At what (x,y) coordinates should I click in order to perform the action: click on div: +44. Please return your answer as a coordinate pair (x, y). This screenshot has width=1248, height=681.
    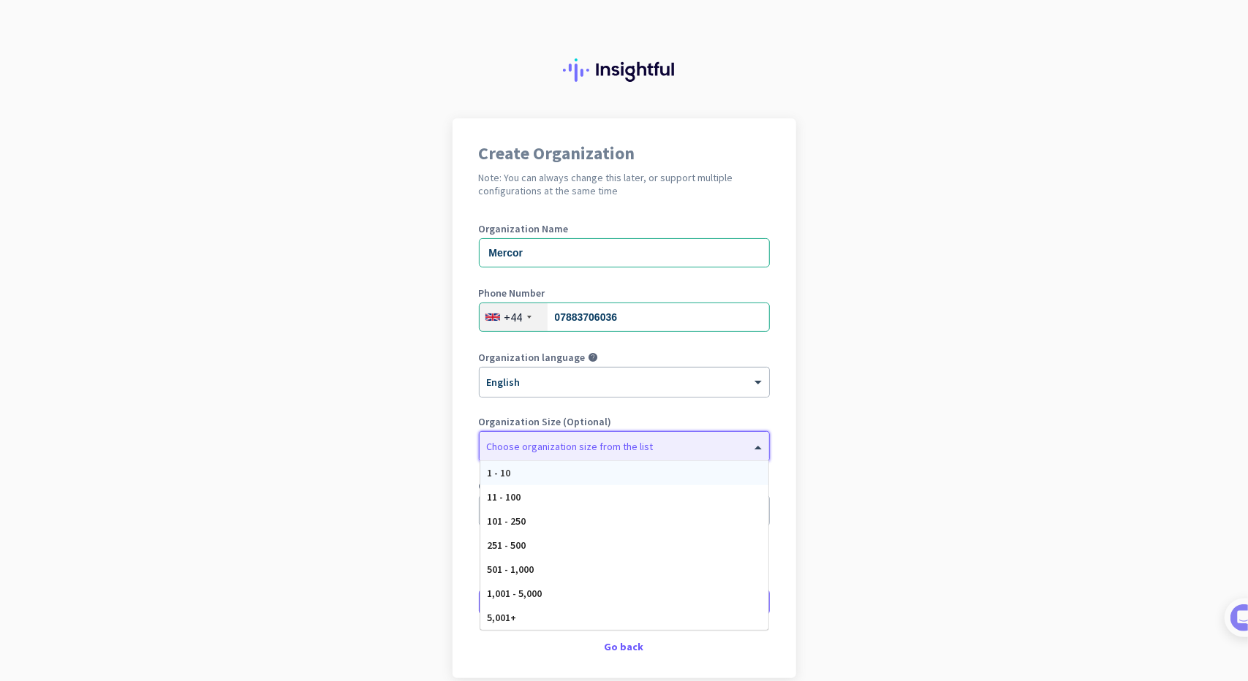
    Looking at the image, I should click on (513, 317).